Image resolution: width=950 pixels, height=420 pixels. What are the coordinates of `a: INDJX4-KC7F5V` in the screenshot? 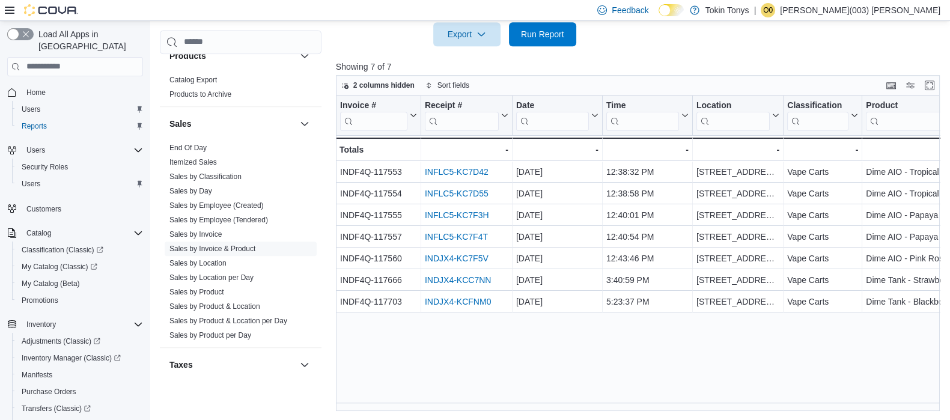 It's located at (457, 258).